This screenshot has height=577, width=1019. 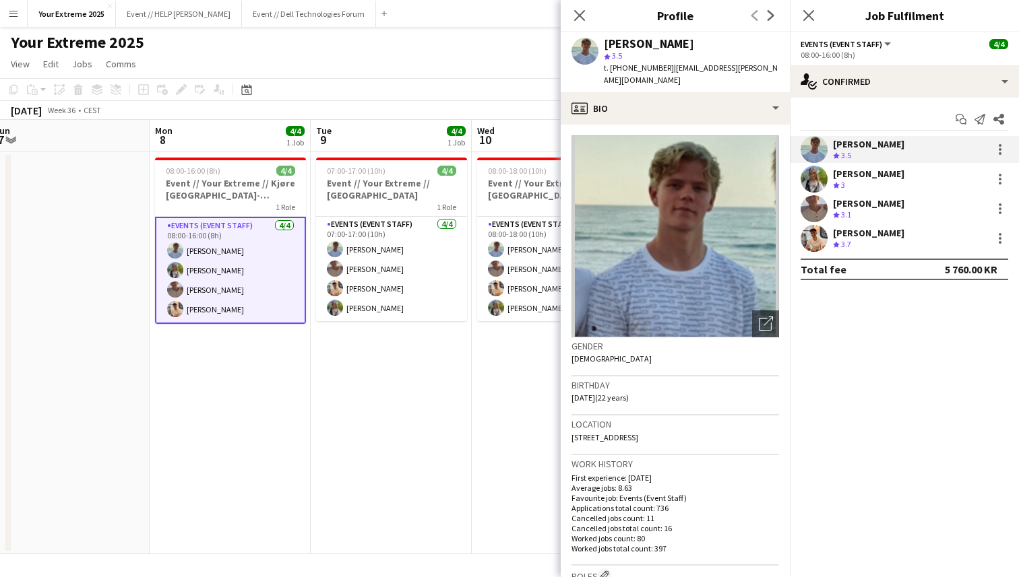 What do you see at coordinates (845, 244) in the screenshot?
I see `span: 3.7` at bounding box center [845, 244].